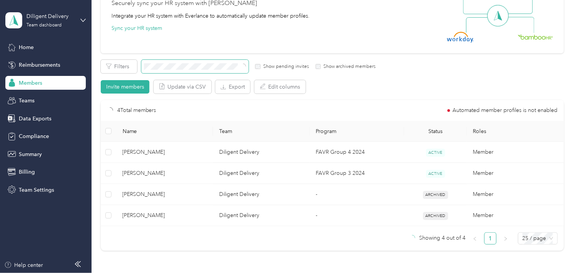 Image resolution: width=577 pixels, height=273 pixels. I want to click on div: Help center, so click(24, 265).